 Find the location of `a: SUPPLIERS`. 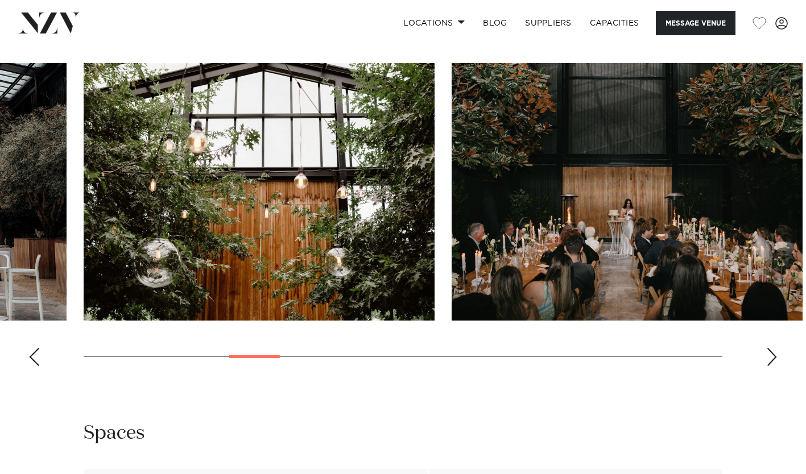

a: SUPPLIERS is located at coordinates (548, 23).